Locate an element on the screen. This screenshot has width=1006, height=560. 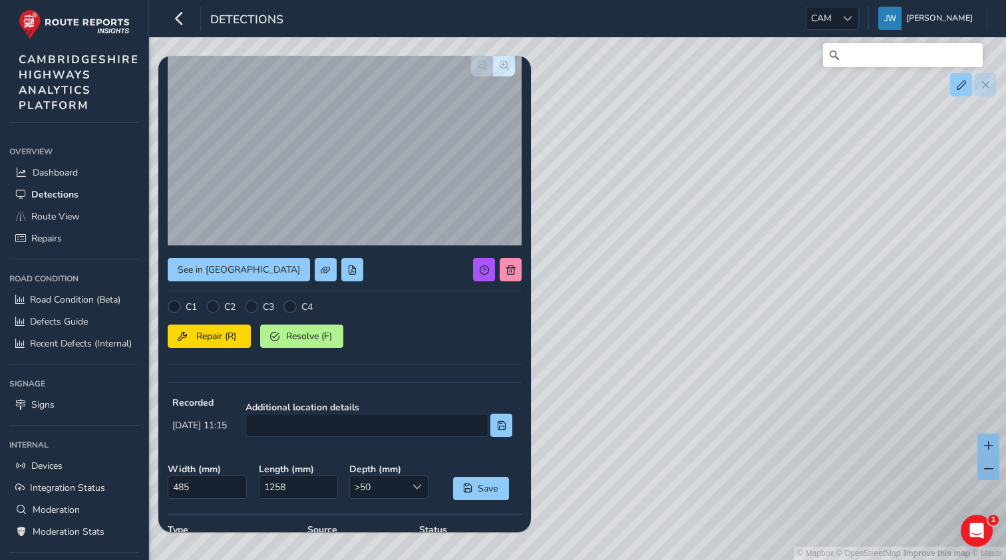
a: Integration Status is located at coordinates (74, 488).